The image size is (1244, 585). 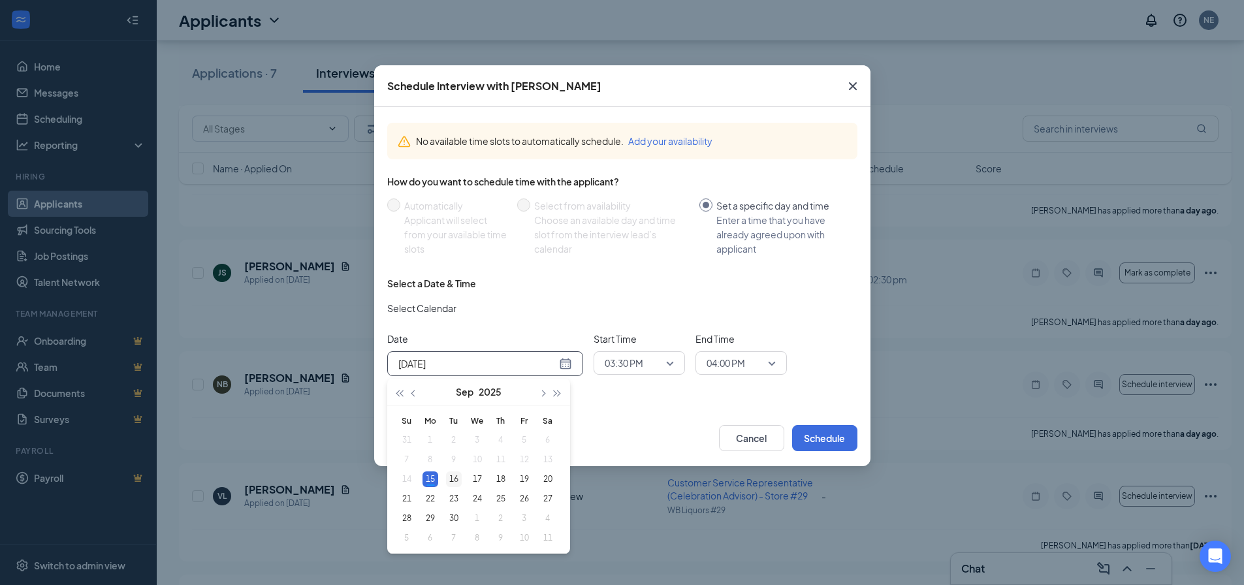 I want to click on td: 2025-10-05, so click(x=407, y=538).